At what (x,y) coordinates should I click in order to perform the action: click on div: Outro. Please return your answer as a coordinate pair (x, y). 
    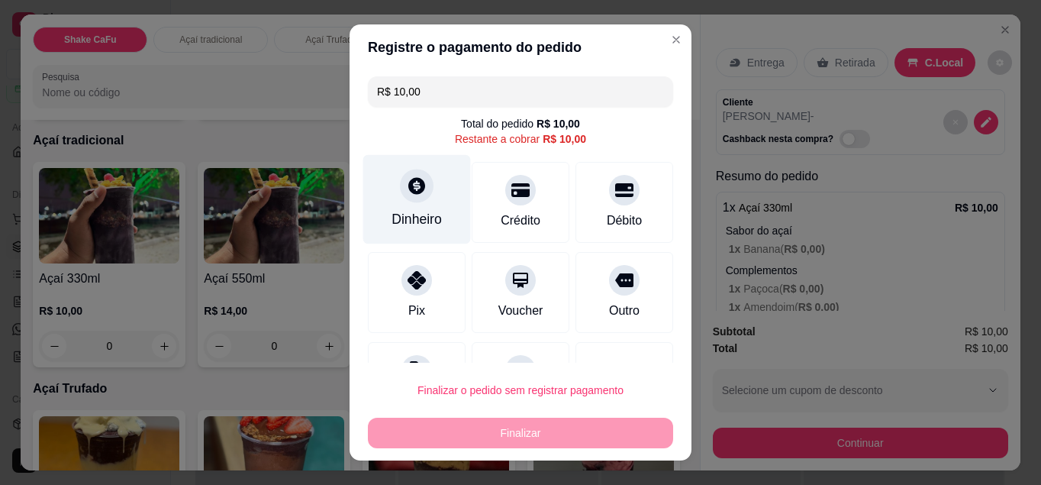
    Looking at the image, I should click on (625, 311).